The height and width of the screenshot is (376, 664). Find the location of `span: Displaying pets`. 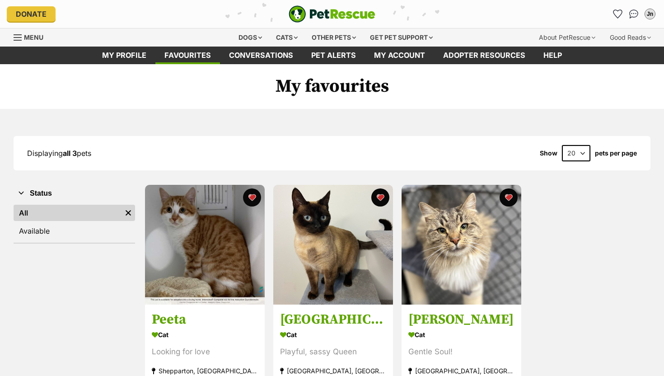

span: Displaying pets is located at coordinates (59, 153).